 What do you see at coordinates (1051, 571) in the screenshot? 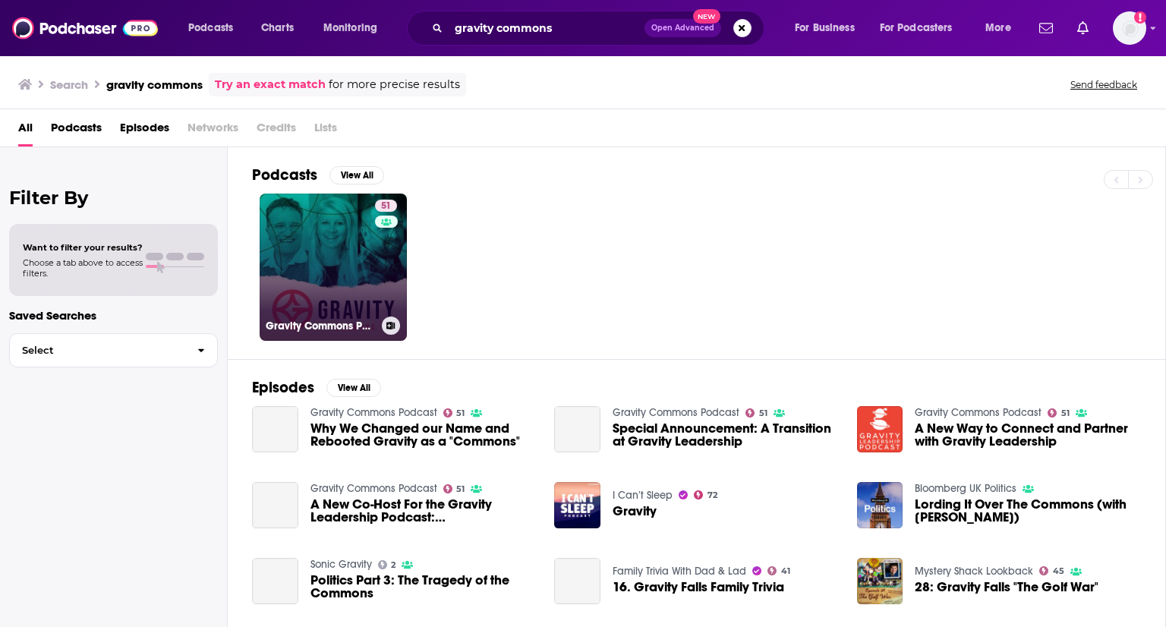
I see `a: 45` at bounding box center [1051, 571].